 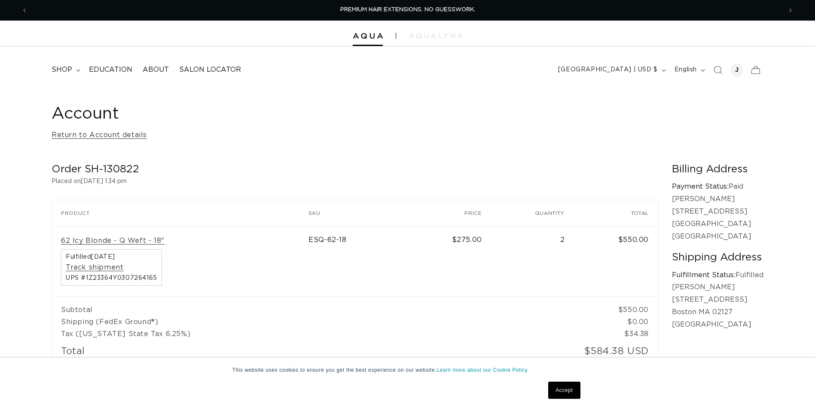 I want to click on p: Placed on, so click(x=355, y=181).